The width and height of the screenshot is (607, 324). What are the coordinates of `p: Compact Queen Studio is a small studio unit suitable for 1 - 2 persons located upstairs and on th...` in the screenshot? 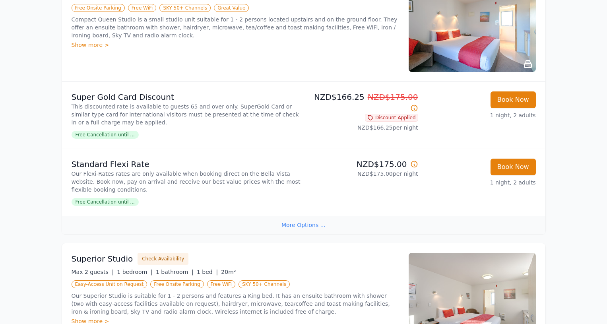 It's located at (236, 27).